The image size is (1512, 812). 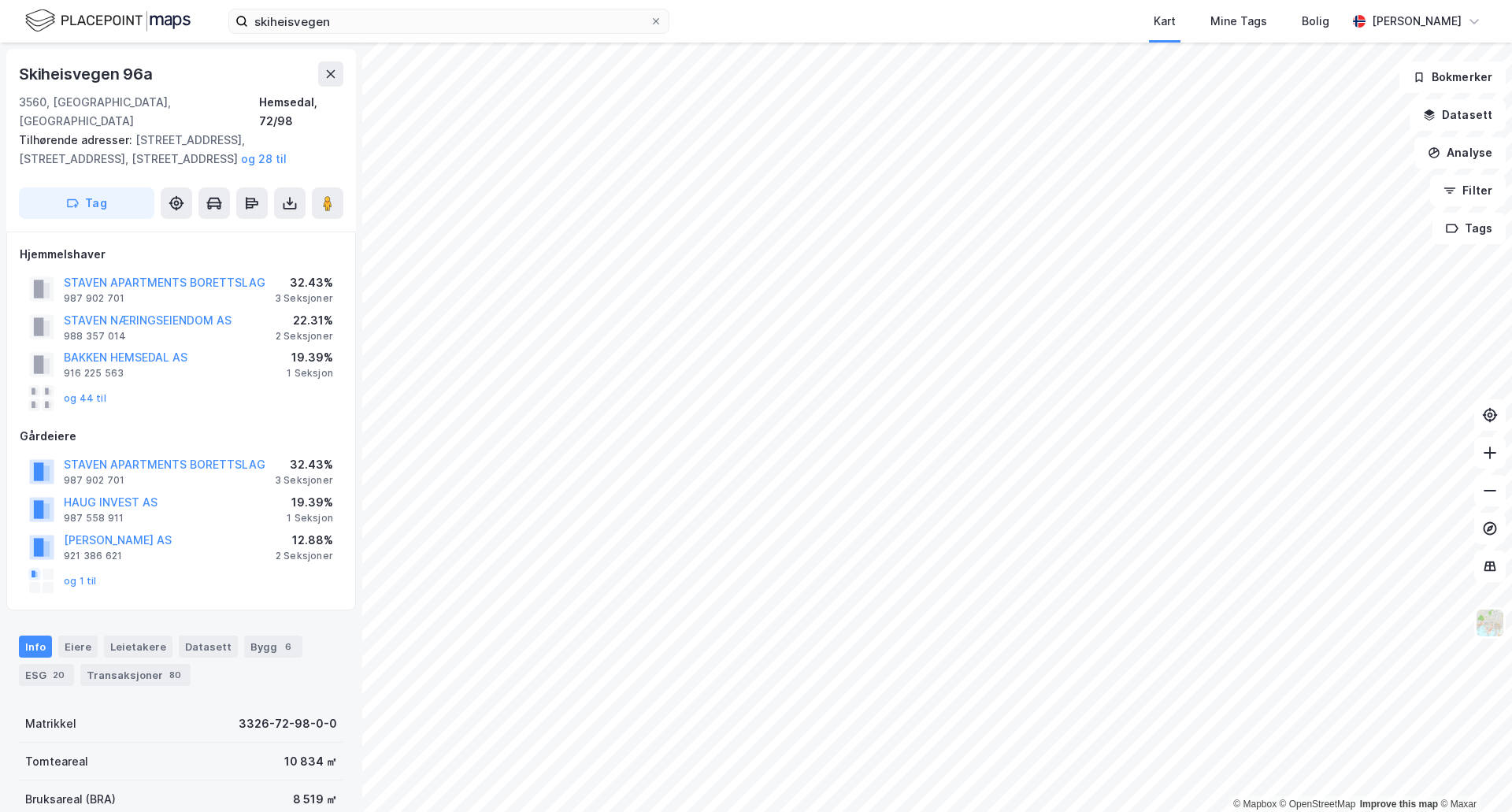 I want to click on div: 6, so click(x=289, y=646).